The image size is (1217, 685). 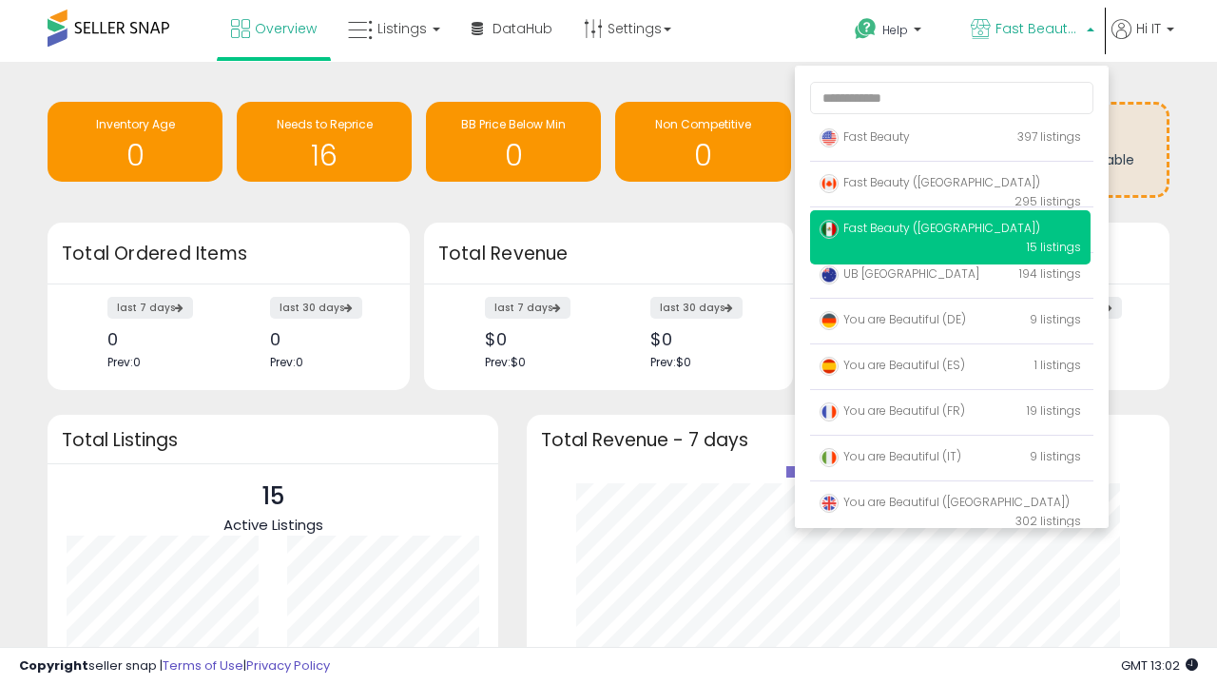 I want to click on a: BB Price Below Min 0, so click(x=513, y=142).